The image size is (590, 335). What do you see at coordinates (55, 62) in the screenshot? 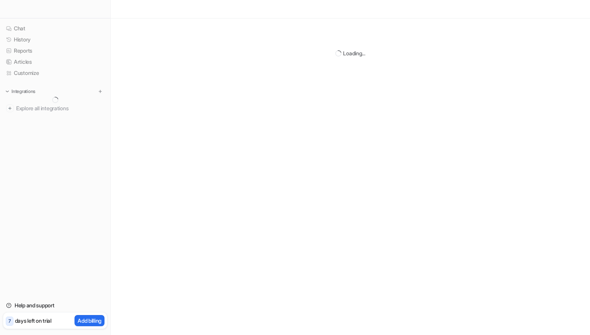
I see `a: Articles` at bounding box center [55, 62].